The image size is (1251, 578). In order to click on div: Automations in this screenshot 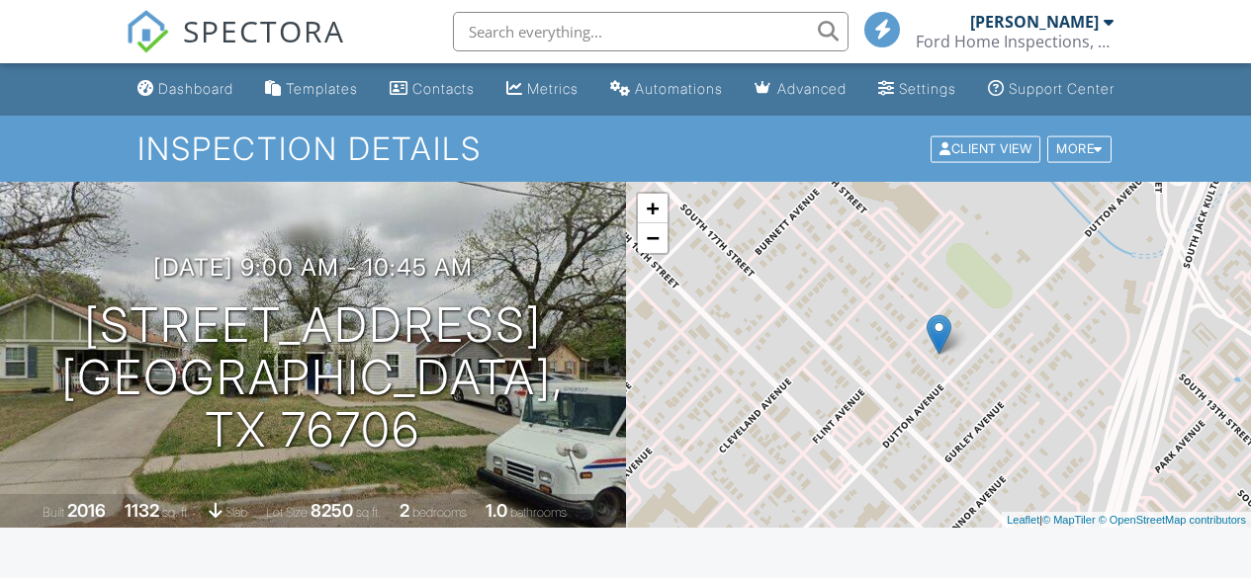, I will do `click(678, 88)`.